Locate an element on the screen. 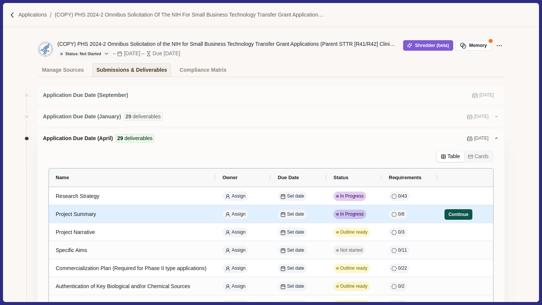 The height and width of the screenshot is (305, 542). span: Owner is located at coordinates (230, 178).